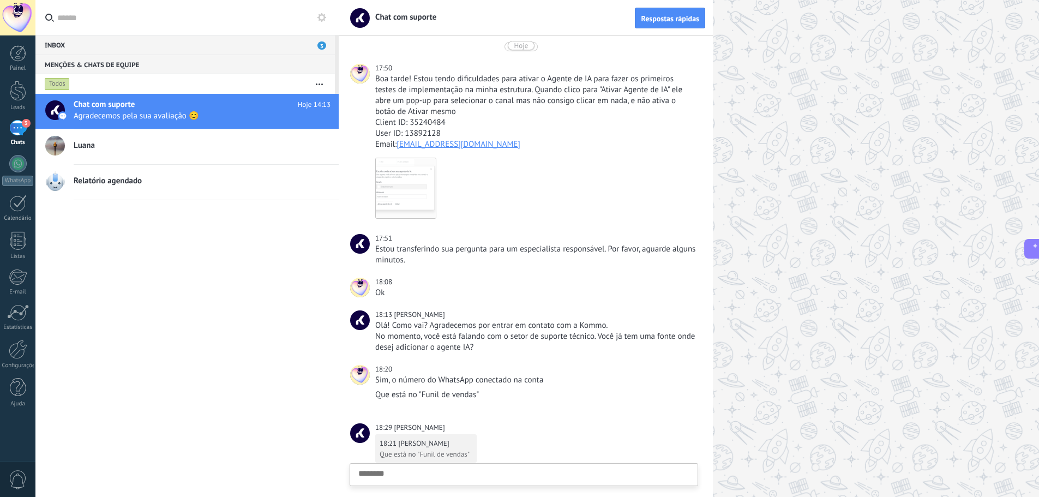 Image resolution: width=1039 pixels, height=497 pixels. I want to click on div: Leads, so click(18, 107).